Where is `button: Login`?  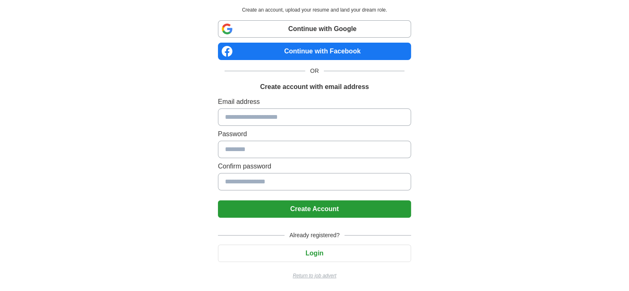
button: Login is located at coordinates (314, 253).